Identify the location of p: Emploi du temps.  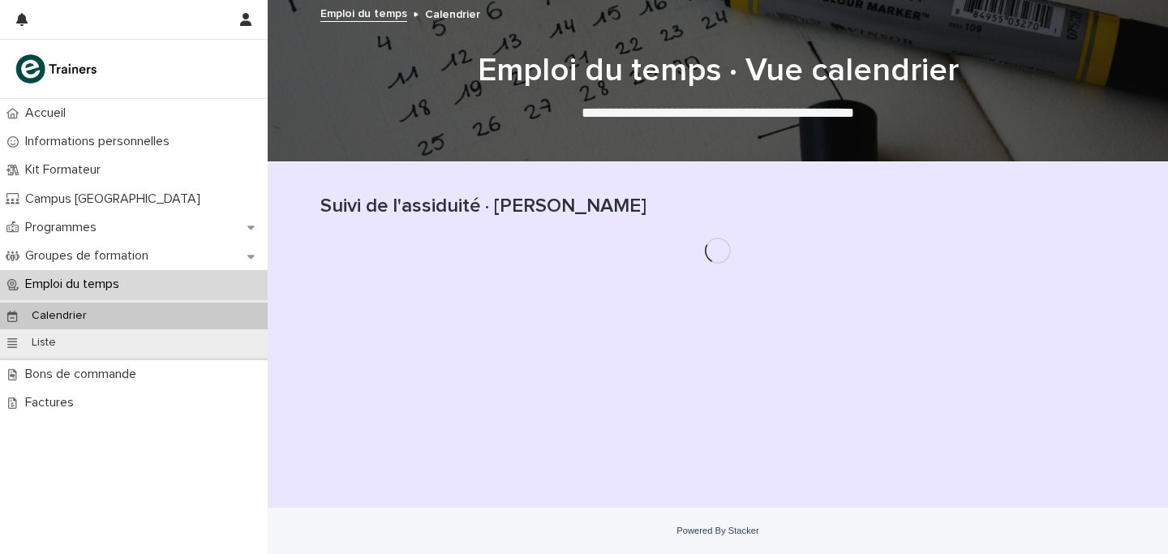
(75, 284).